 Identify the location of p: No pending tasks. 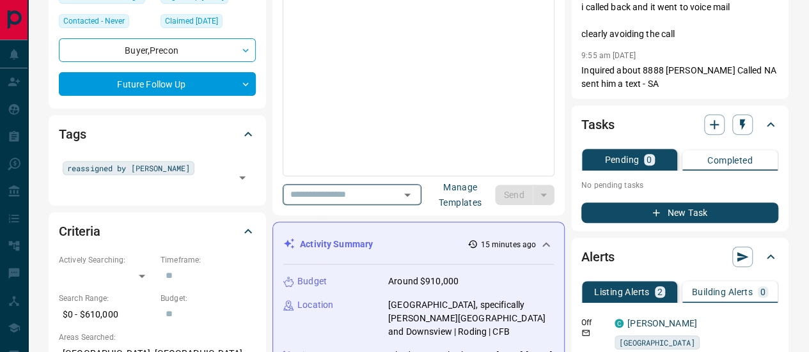
(680, 185).